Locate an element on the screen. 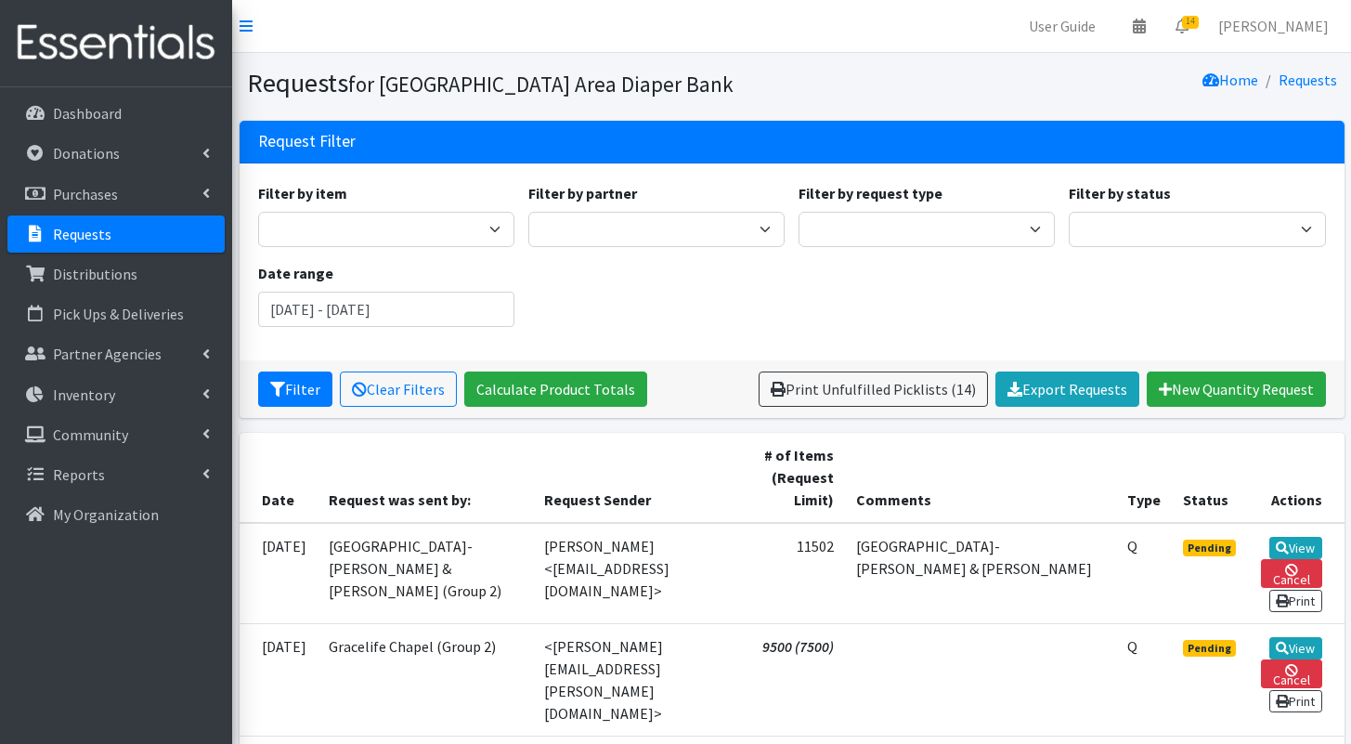 This screenshot has height=744, width=1351. img: HumanEssentials is located at coordinates (116, 43).